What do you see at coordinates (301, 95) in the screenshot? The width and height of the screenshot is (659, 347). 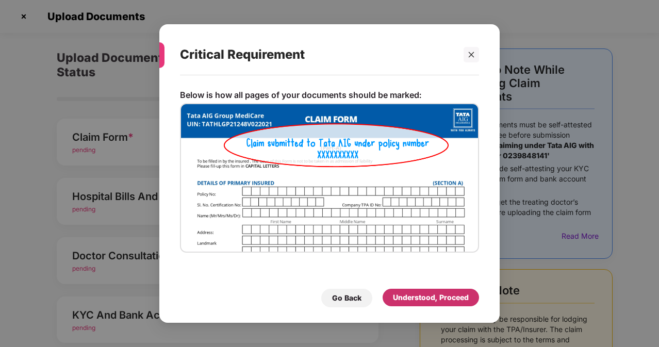 I see `p: Below is how all pages of your documents should be marked:` at bounding box center [301, 95].